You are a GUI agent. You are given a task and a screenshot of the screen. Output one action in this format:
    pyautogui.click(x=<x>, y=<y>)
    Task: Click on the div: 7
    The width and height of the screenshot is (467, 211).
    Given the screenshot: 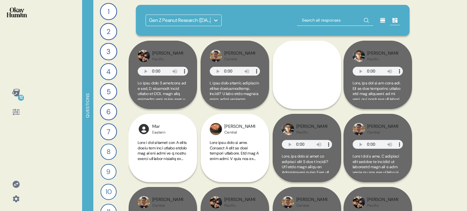 What is the action you would take?
    pyautogui.click(x=109, y=132)
    